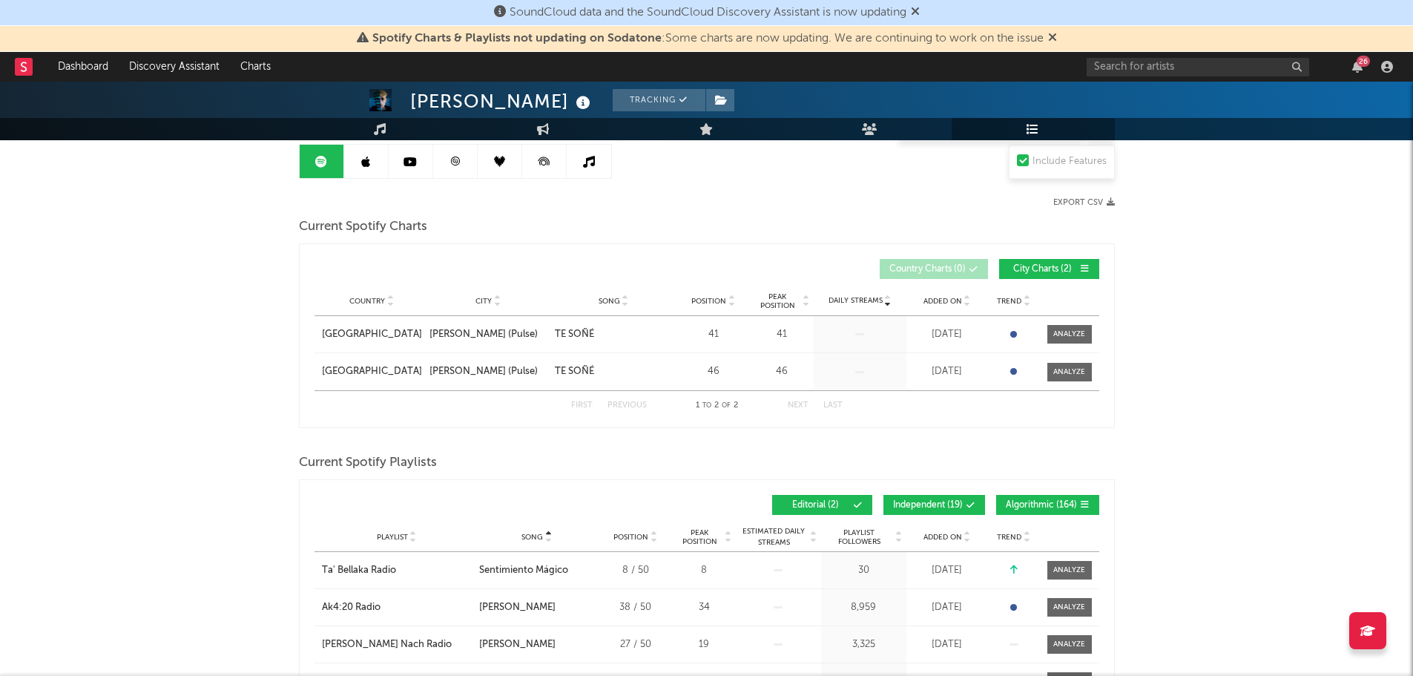 This screenshot has width=1413, height=676. What do you see at coordinates (934, 504) in the screenshot?
I see `button: Independent(19)` at bounding box center [934, 504].